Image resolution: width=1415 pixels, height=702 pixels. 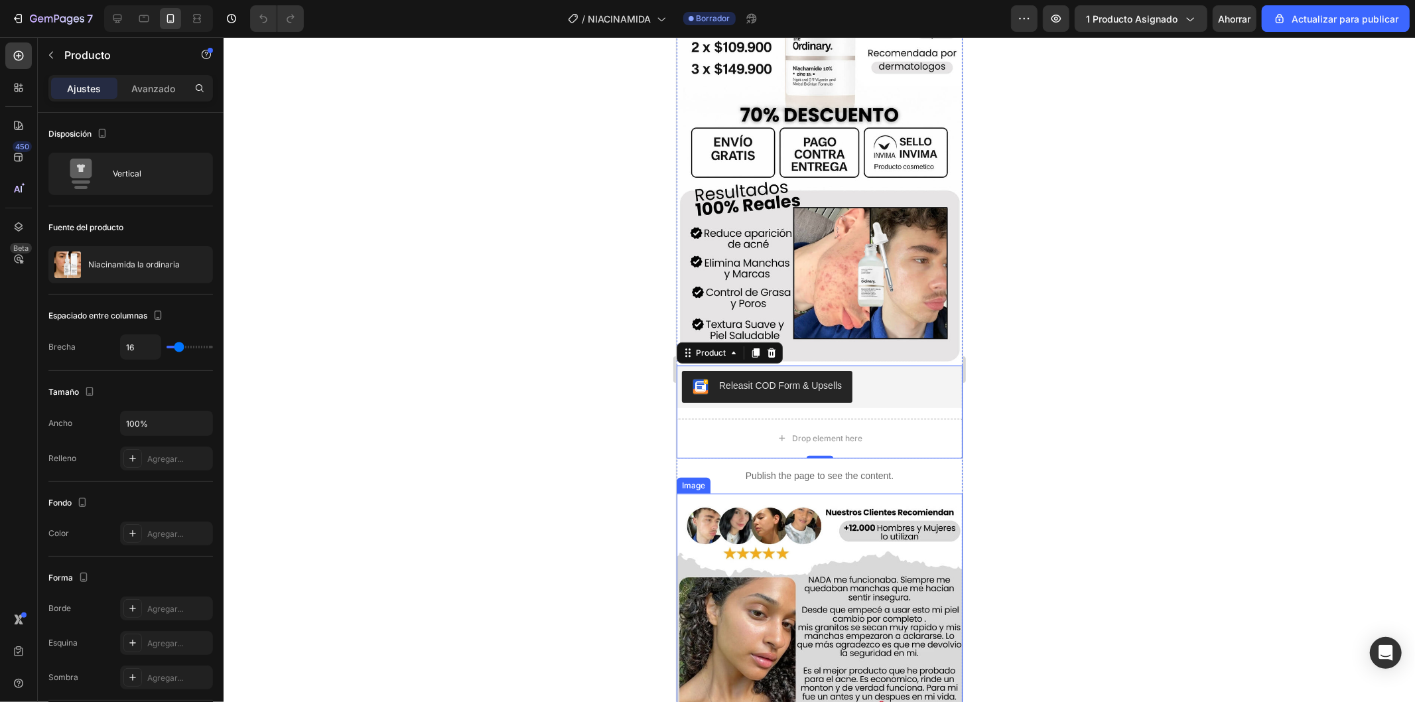 What do you see at coordinates (103, 348) in the screenshot?
I see `div: Releasit COD Form & Upsells` at bounding box center [103, 348].